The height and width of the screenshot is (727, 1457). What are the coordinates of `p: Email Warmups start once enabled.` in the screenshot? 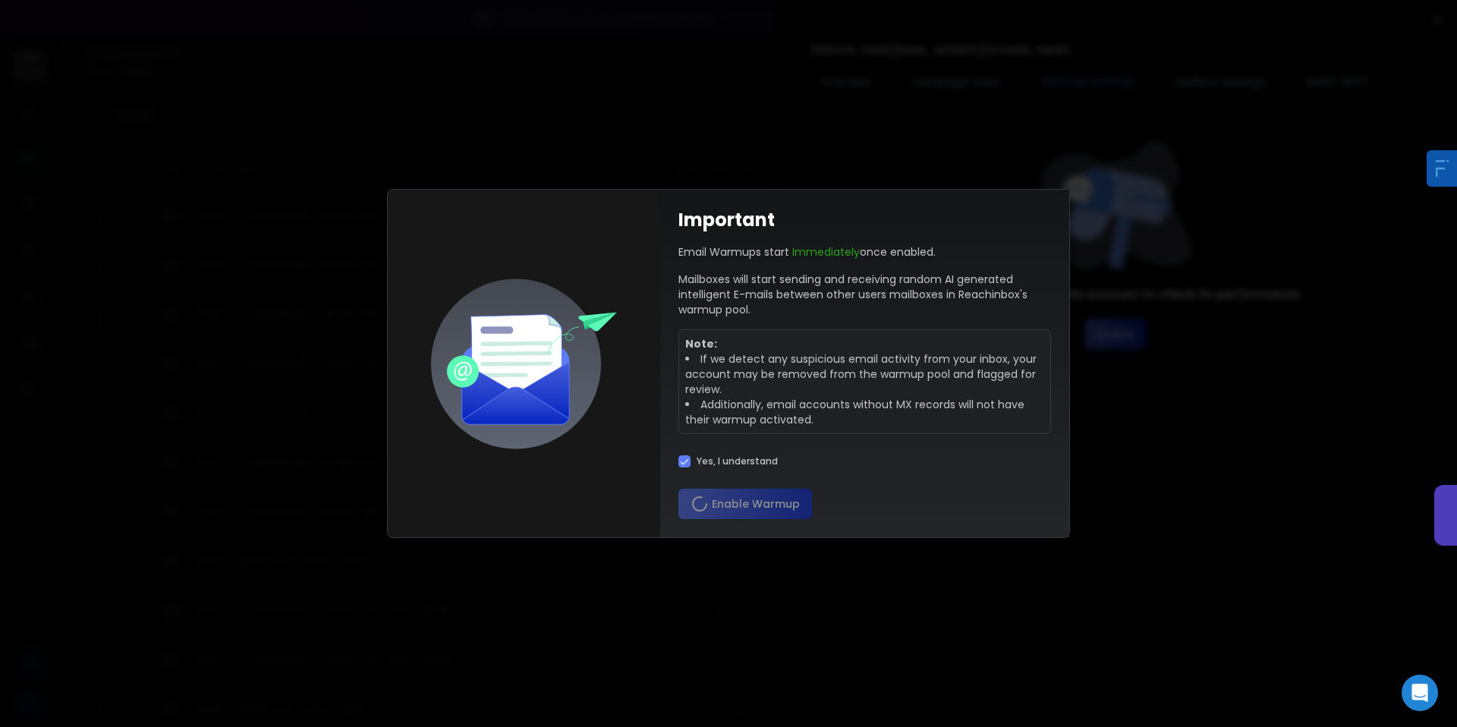 It's located at (807, 252).